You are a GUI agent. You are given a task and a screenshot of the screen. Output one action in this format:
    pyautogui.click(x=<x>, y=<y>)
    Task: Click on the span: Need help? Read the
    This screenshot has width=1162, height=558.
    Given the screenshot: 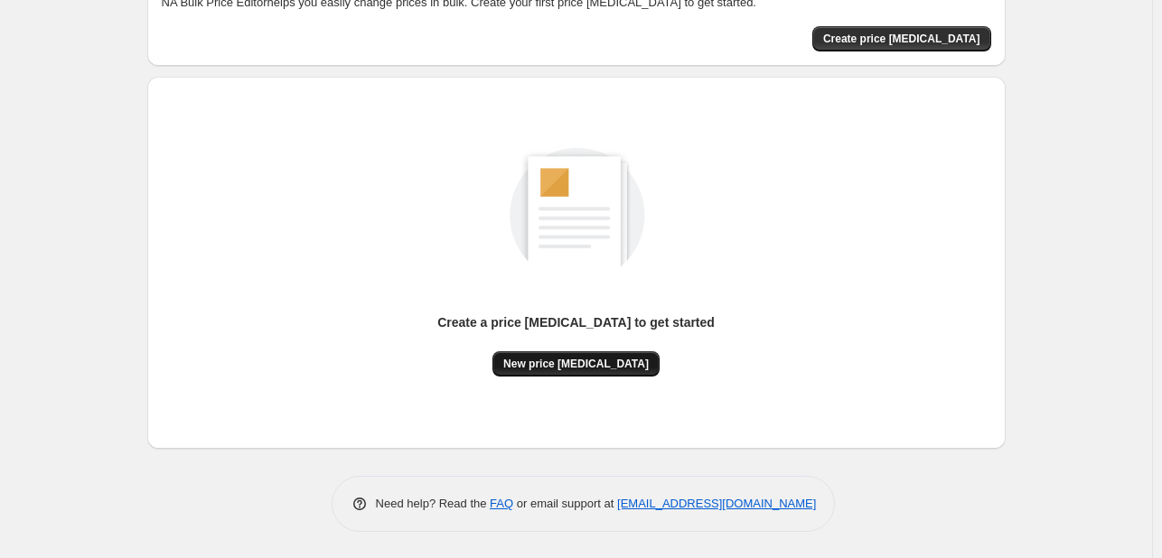 What is the action you would take?
    pyautogui.click(x=433, y=503)
    